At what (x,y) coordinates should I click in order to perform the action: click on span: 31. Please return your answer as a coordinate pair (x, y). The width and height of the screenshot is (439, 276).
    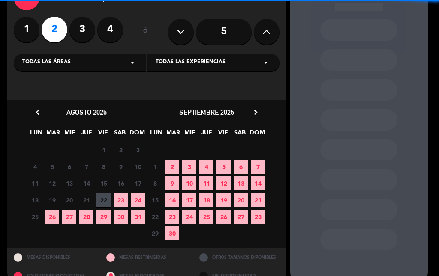
    Looking at the image, I should click on (138, 217).